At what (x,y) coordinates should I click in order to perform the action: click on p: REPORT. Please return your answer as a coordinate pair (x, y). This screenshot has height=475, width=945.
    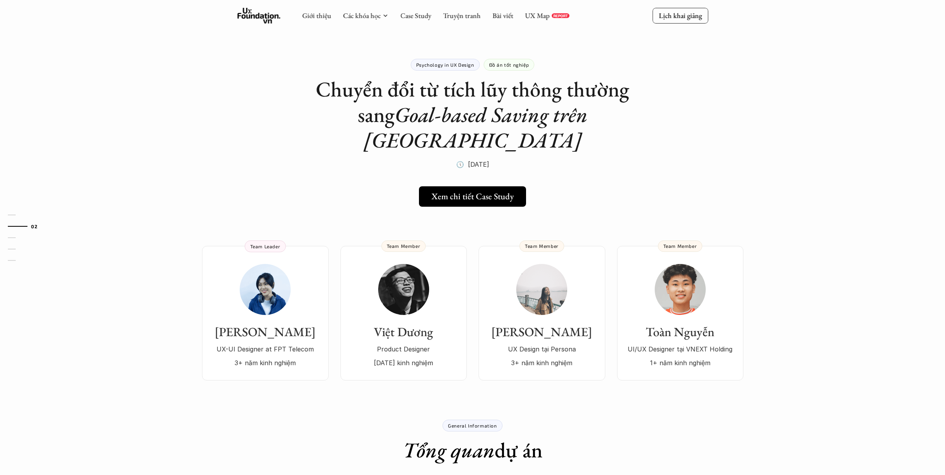
    Looking at the image, I should click on (560, 16).